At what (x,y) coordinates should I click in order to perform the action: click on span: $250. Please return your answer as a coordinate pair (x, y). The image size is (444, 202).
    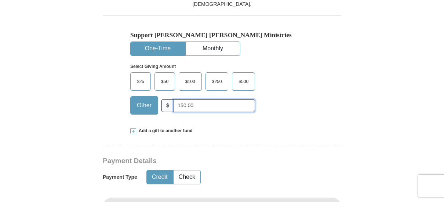
    Looking at the image, I should click on (217, 81).